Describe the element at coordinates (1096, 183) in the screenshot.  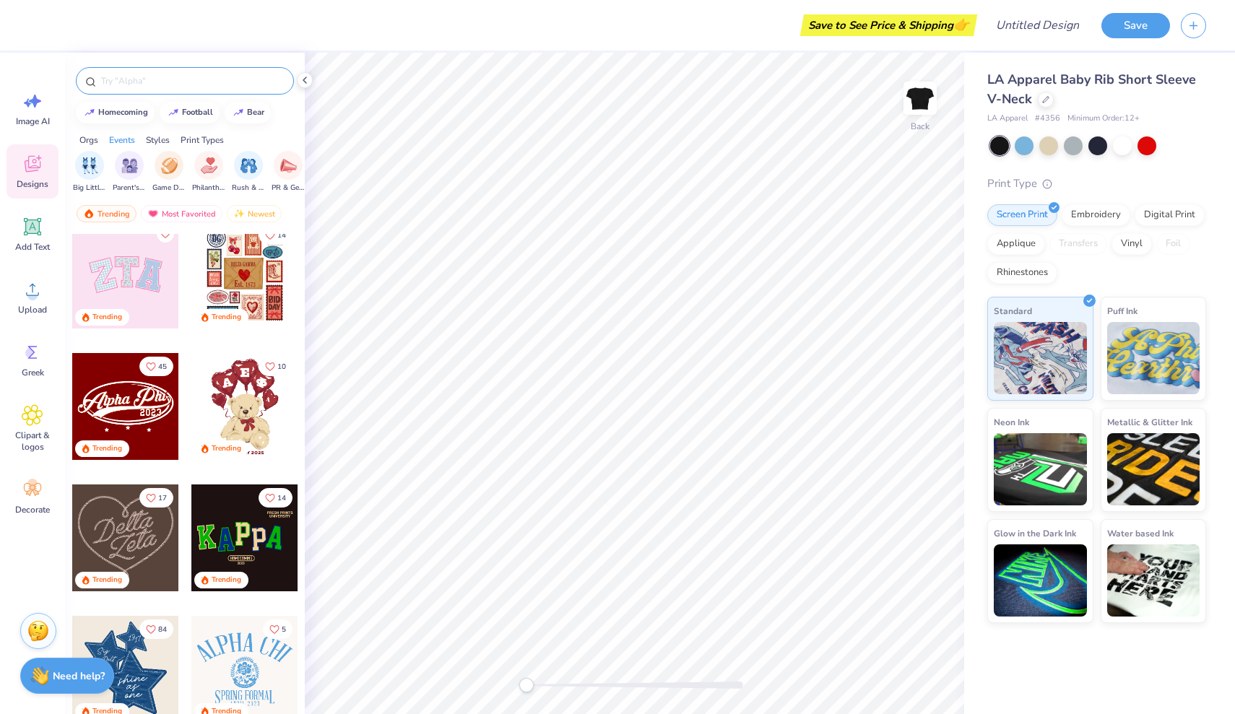
I see `div: Print Type` at that location.